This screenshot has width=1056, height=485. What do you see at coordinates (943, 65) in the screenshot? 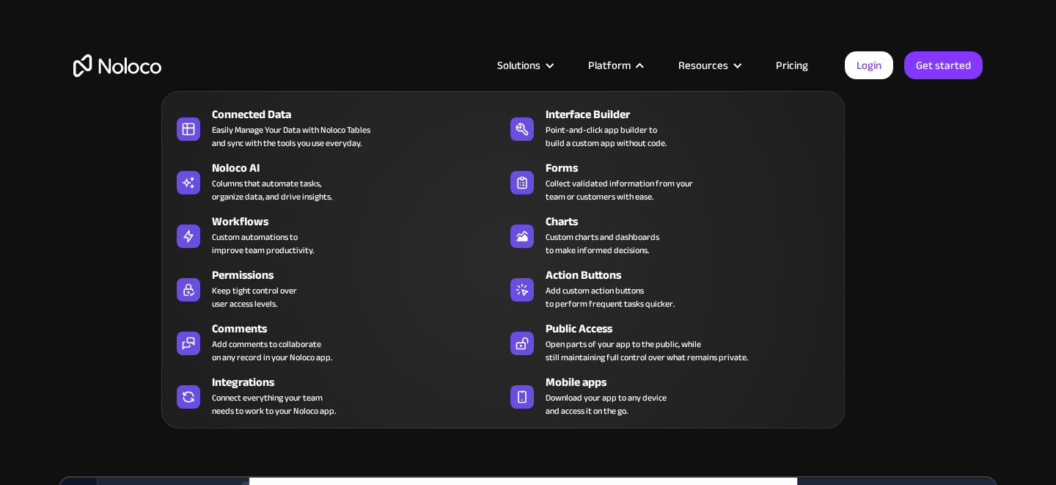
I see `a: Get started` at bounding box center [943, 65].